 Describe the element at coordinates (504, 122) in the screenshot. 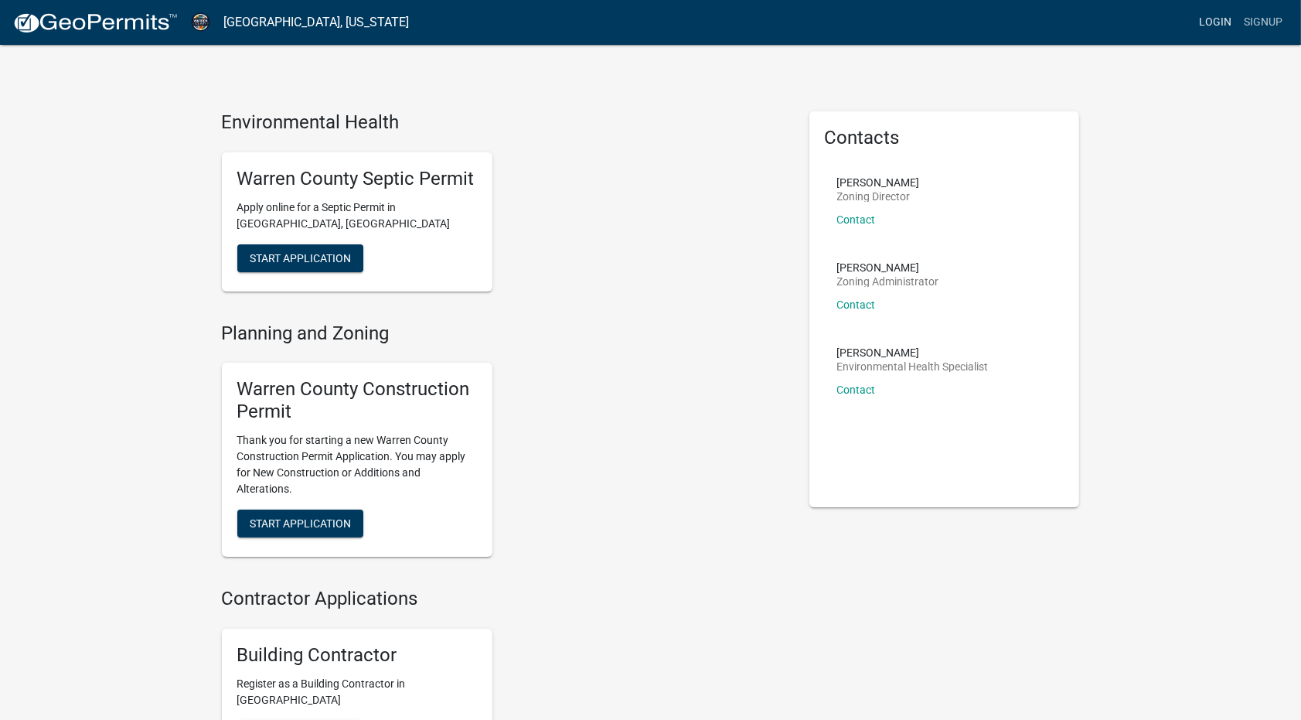

I see `h4: Environmental Health` at that location.